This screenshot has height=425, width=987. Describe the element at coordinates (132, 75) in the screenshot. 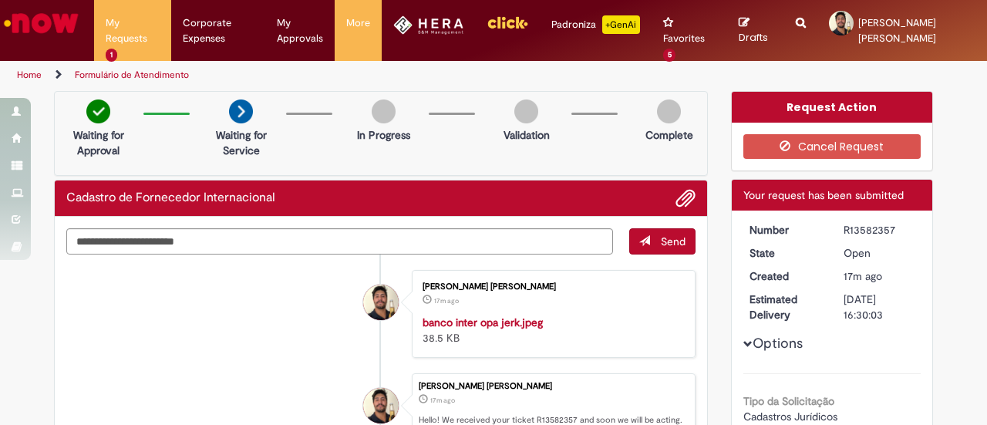

I see `a: Formulário de Atendimento` at that location.